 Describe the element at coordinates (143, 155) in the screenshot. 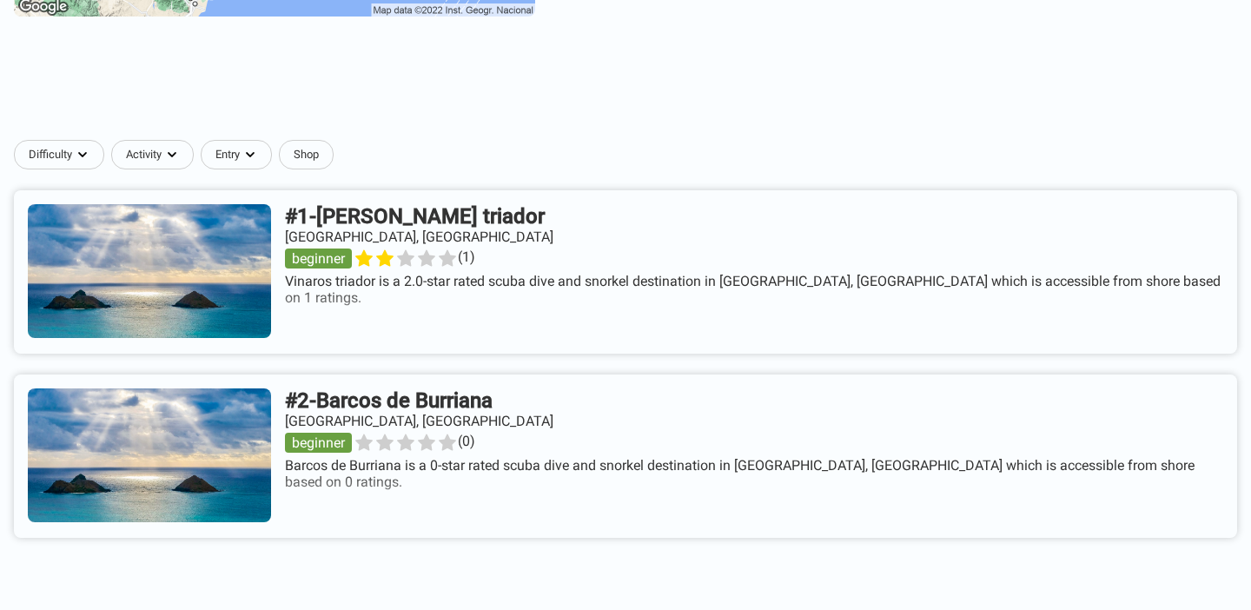

I see `span: Activity` at that location.